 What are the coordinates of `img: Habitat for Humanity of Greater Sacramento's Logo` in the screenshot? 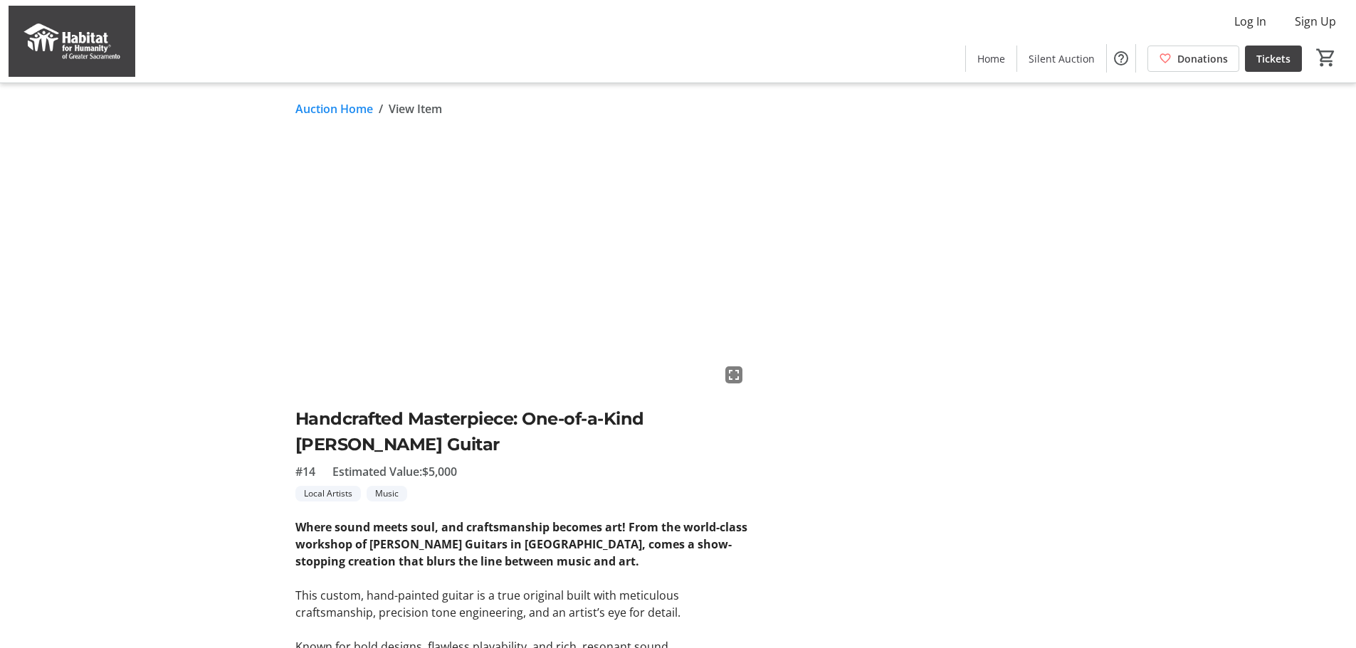 It's located at (72, 41).